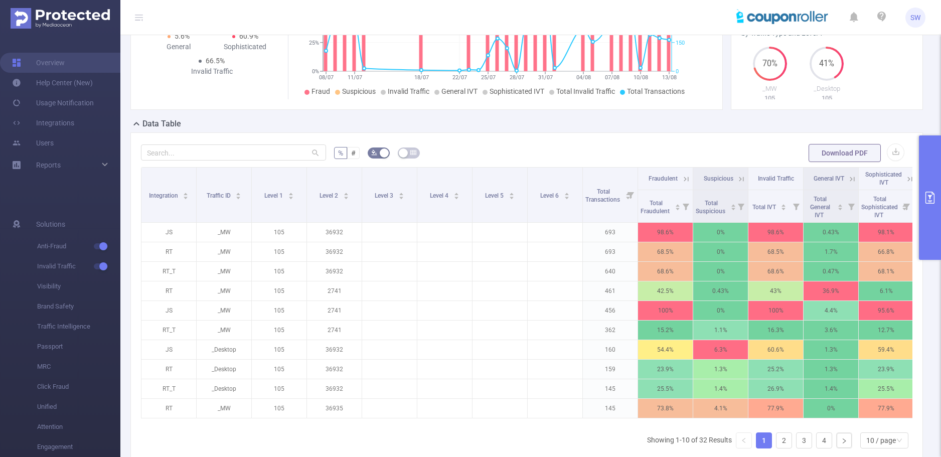 The height and width of the screenshot is (457, 941). Describe the element at coordinates (656, 207) in the screenshot. I see `span: Total Fraudulent` at that location.